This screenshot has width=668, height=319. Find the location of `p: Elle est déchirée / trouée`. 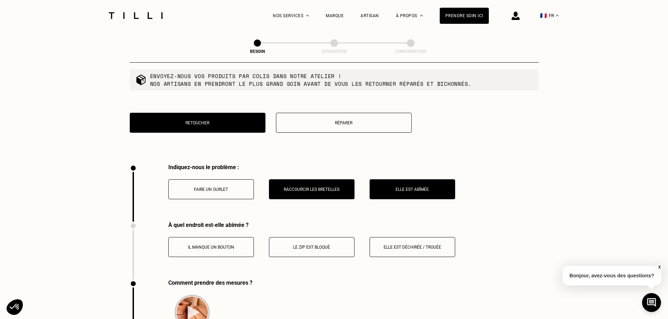

p: Elle est déchirée / trouée is located at coordinates (412, 247).